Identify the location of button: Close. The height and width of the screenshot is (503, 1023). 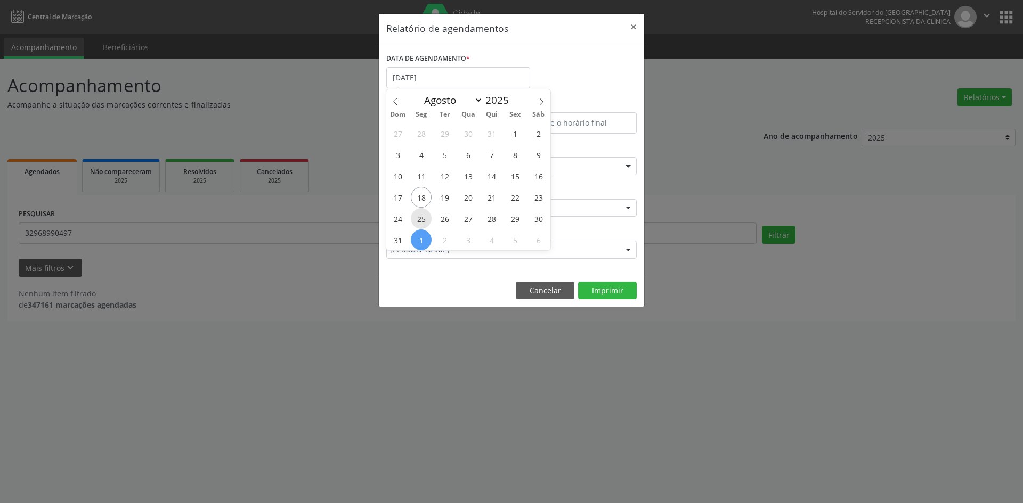
(633, 27).